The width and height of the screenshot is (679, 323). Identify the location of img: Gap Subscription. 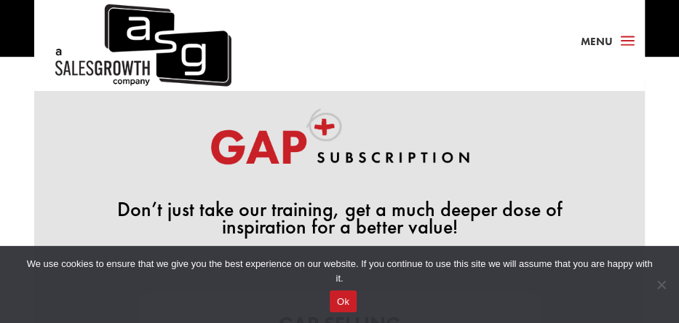
(340, 143).